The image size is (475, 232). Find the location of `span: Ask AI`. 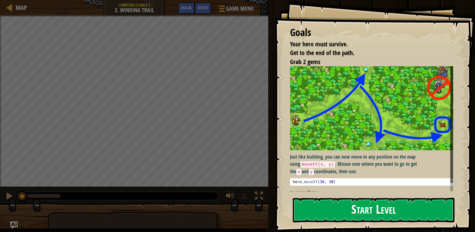

span: Ask AI is located at coordinates (186, 7).